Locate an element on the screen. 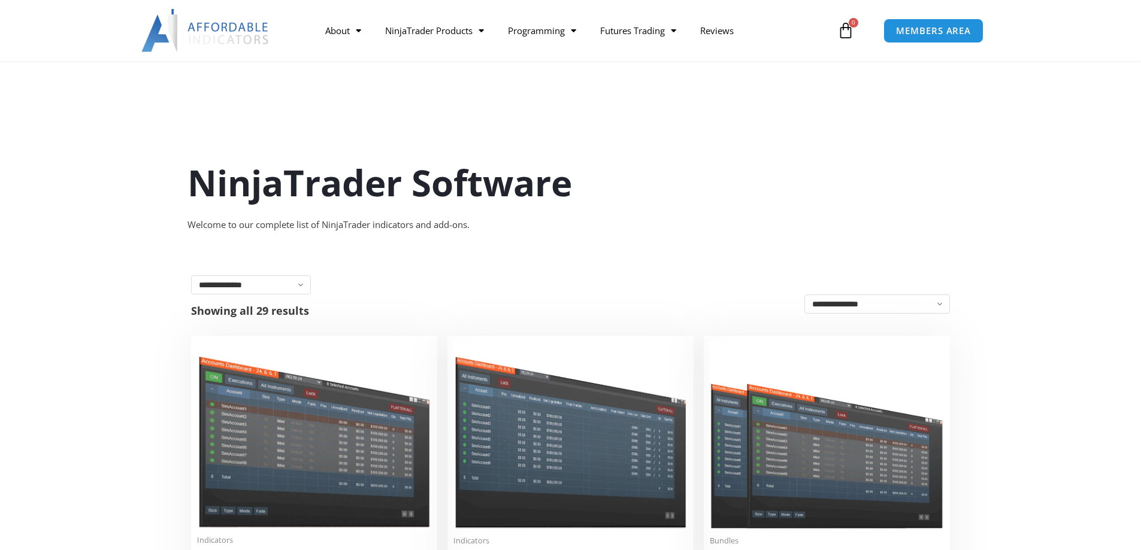 This screenshot has width=1141, height=550. a: 0 is located at coordinates (846, 31).